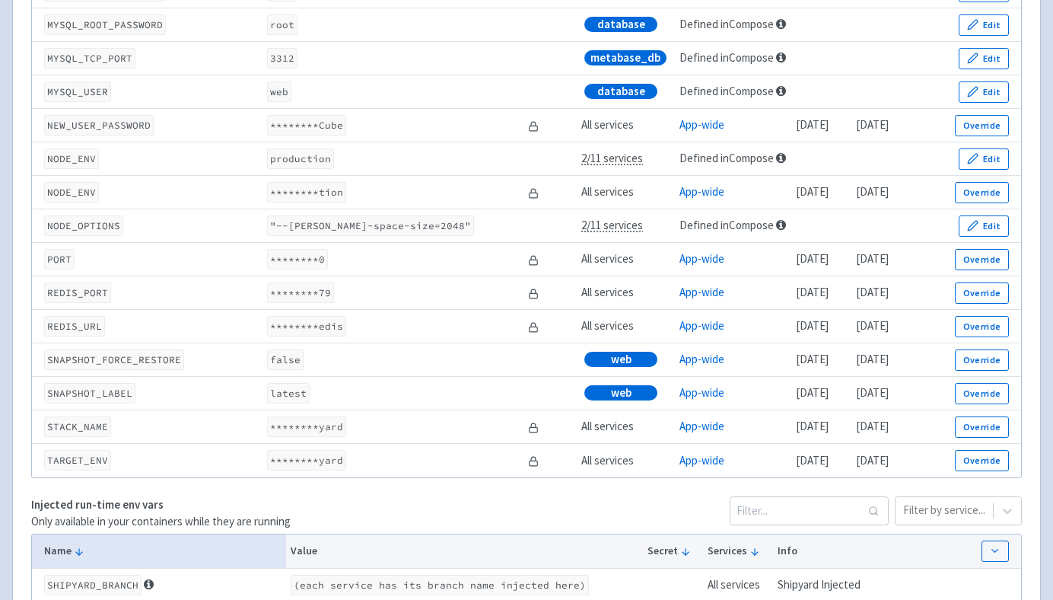  I want to click on code: NEW_USER_PASSWORD, so click(99, 125).